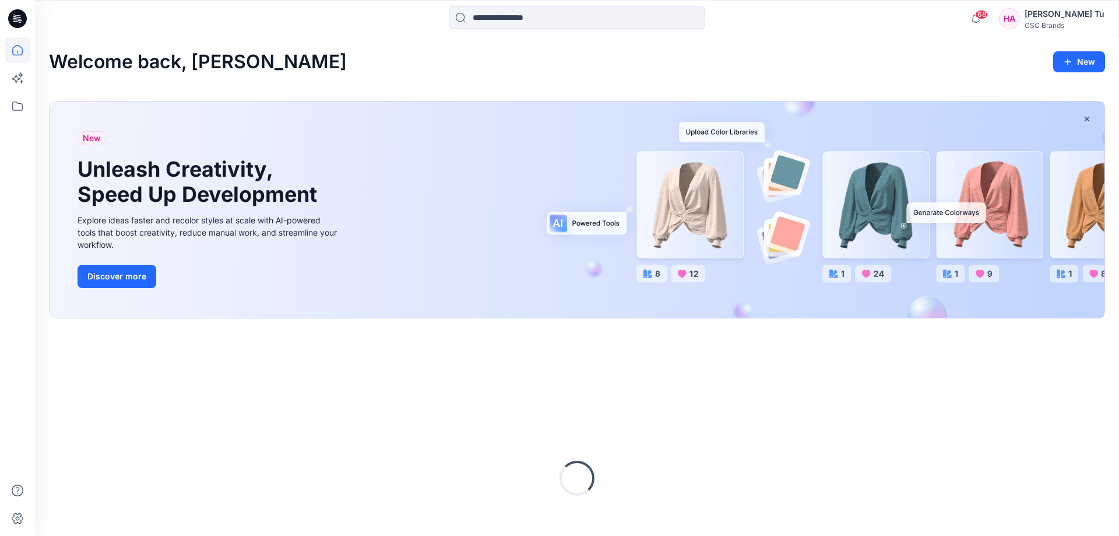 This screenshot has width=1119, height=536. What do you see at coordinates (92, 138) in the screenshot?
I see `span: New` at bounding box center [92, 138].